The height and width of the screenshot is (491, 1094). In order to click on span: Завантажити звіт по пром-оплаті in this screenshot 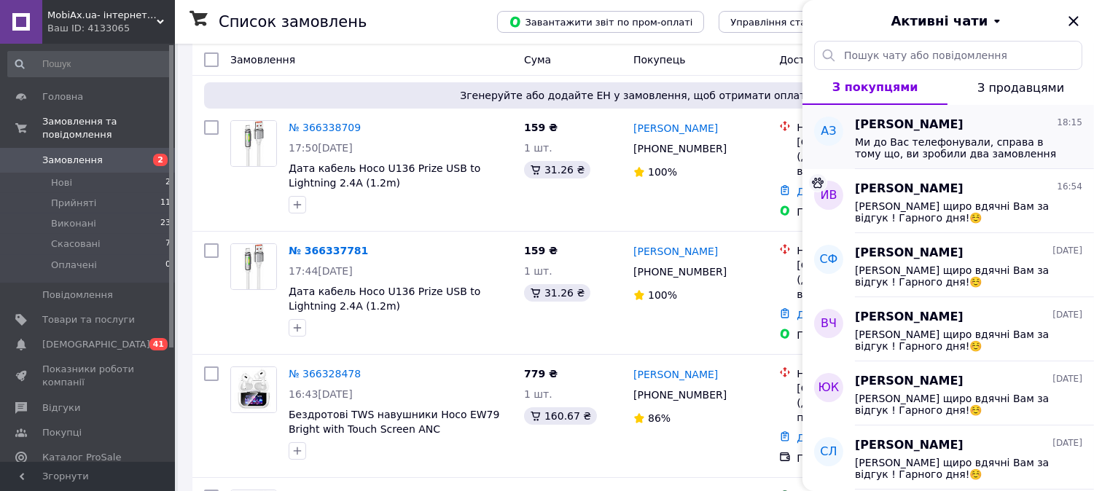, I will do `click(600, 22)`.